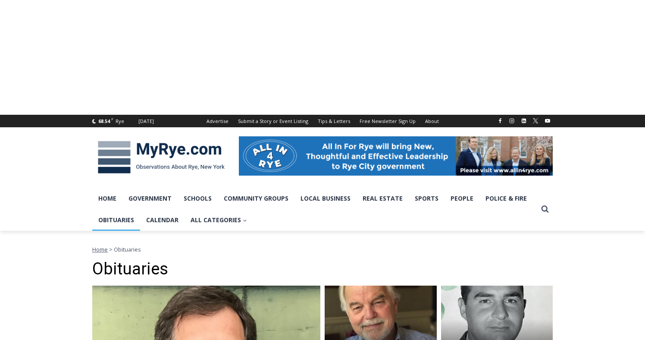  What do you see at coordinates (396, 156) in the screenshot?
I see `a: All in for Rye` at bounding box center [396, 156].